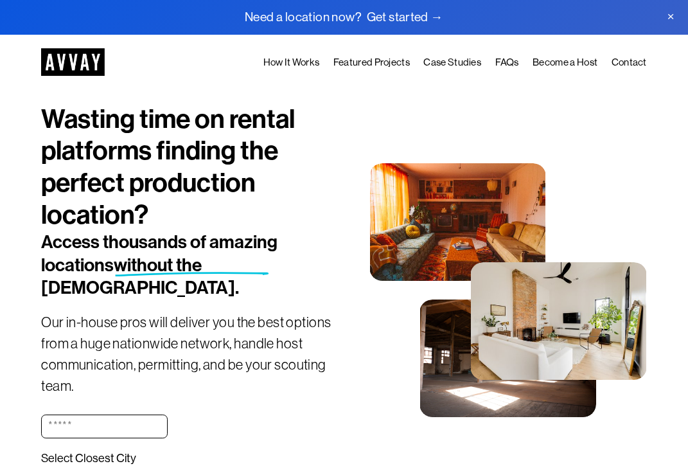  Describe the element at coordinates (292, 62) in the screenshot. I see `a: How It Works` at that location.